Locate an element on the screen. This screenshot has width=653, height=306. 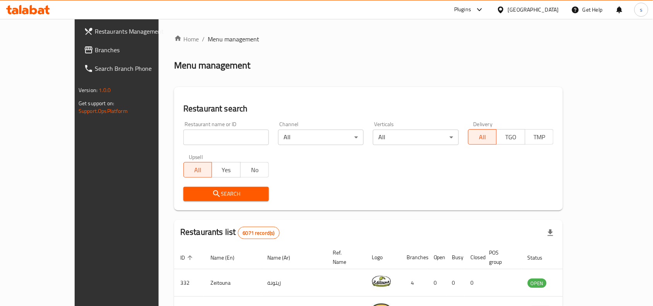
nav: breadcrumb is located at coordinates (368, 39).